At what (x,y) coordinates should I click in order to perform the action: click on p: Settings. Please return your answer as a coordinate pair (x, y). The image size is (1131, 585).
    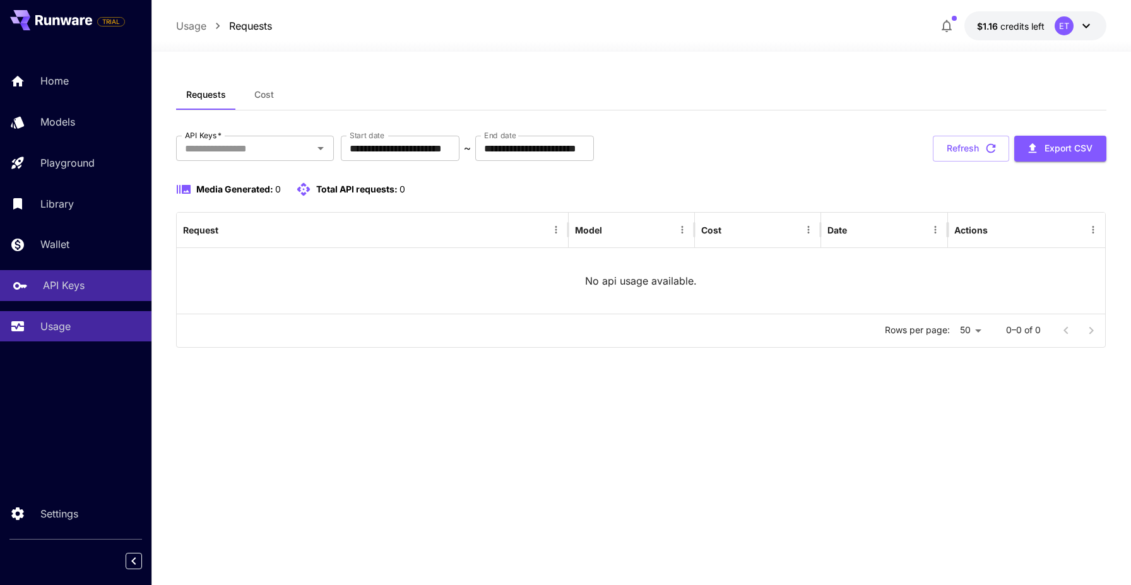
    Looking at the image, I should click on (59, 514).